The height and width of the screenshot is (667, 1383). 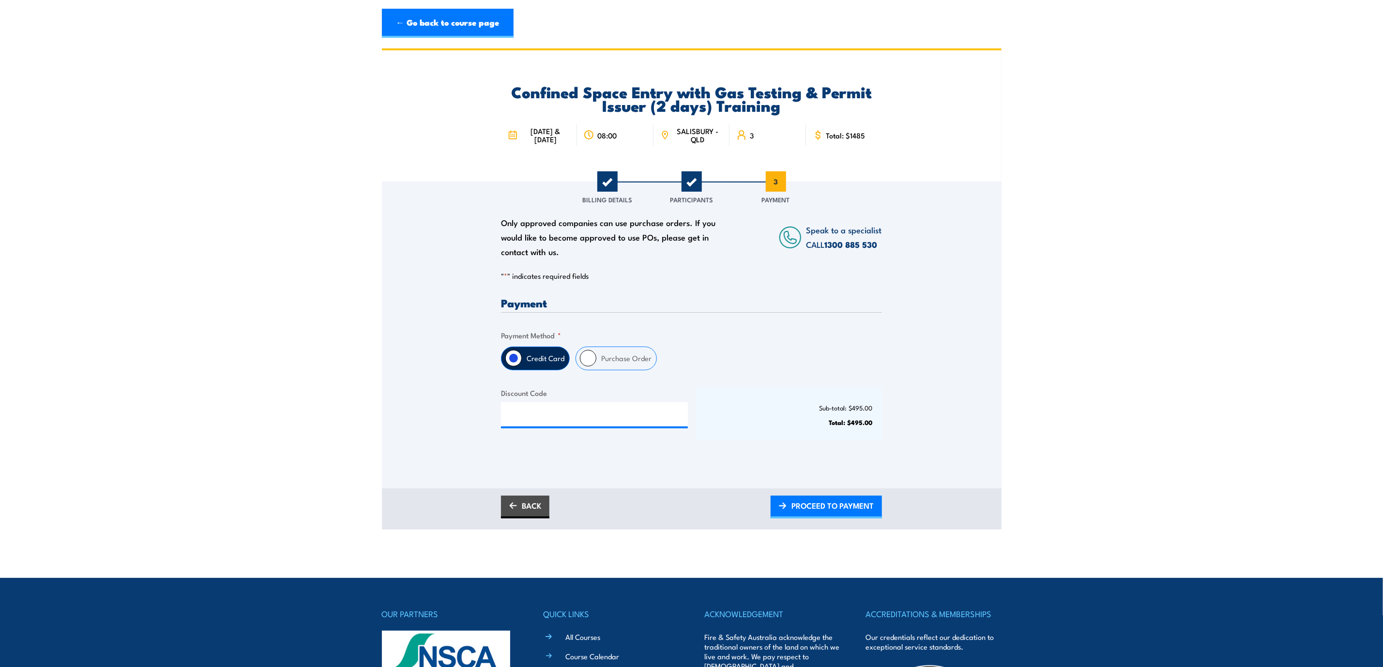 What do you see at coordinates (448, 23) in the screenshot?
I see `a: ← Go back to course page` at bounding box center [448, 23].